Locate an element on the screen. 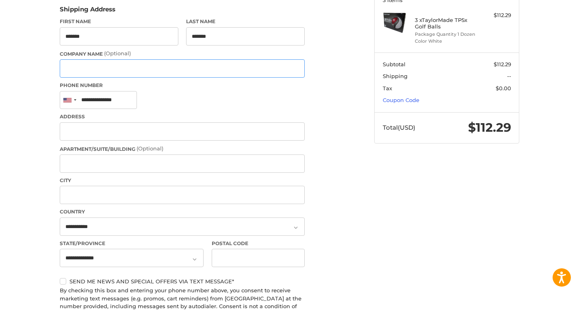  label: State/Province is located at coordinates (132, 243).